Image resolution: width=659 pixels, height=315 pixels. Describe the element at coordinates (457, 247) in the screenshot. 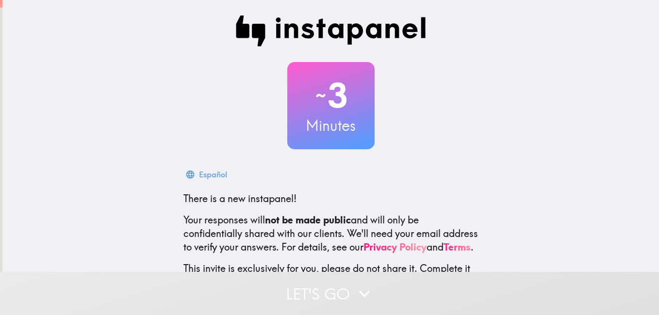

I see `a: Terms` at that location.